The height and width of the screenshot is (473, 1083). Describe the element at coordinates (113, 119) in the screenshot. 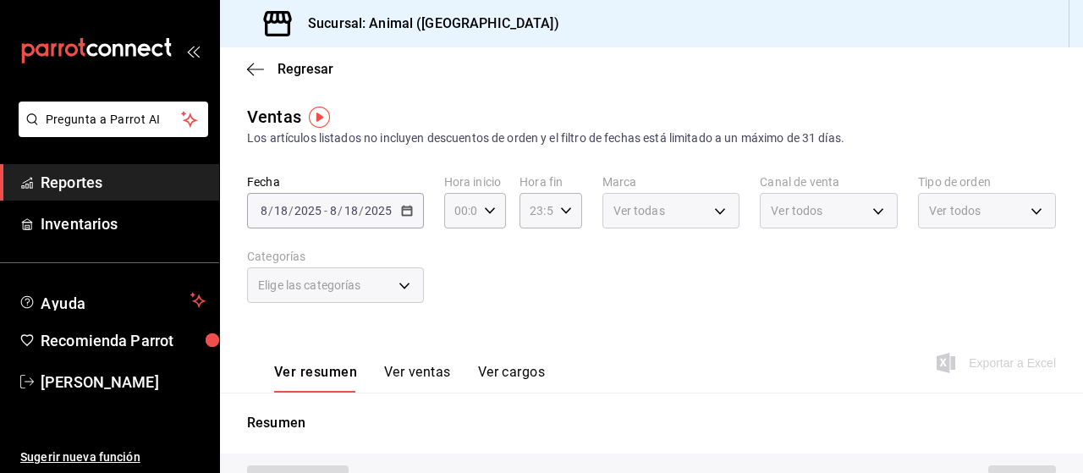

I see `span: Pregunta a Parrot AI` at that location.